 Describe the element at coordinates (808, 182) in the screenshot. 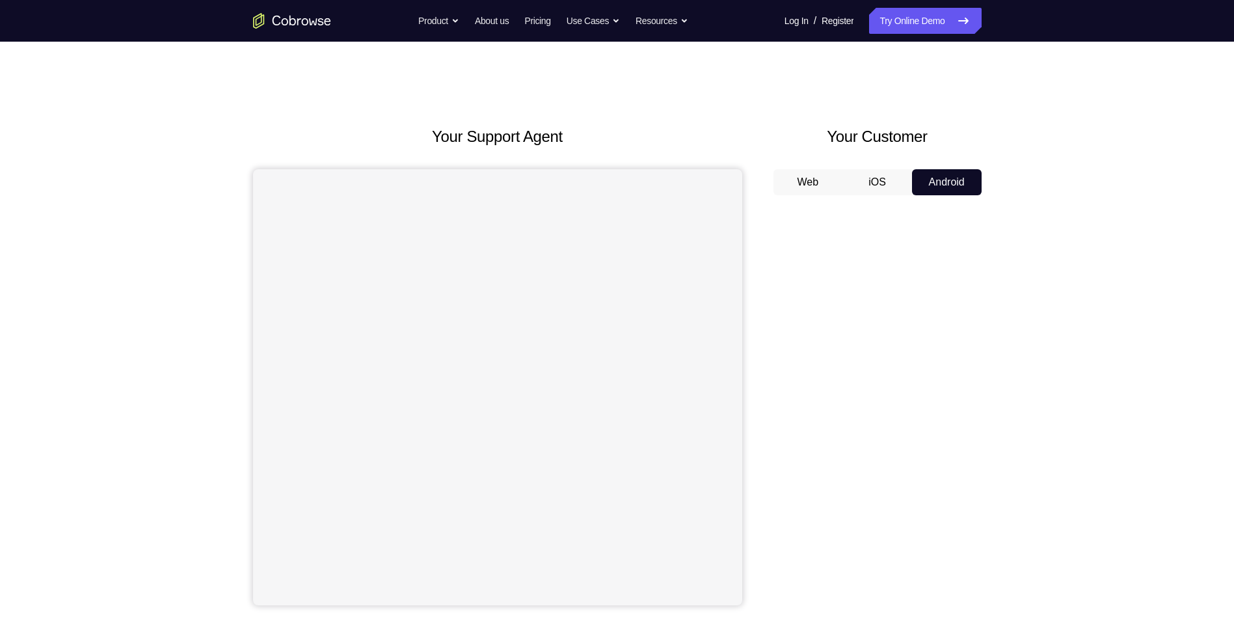

I see `button: Web` at that location.